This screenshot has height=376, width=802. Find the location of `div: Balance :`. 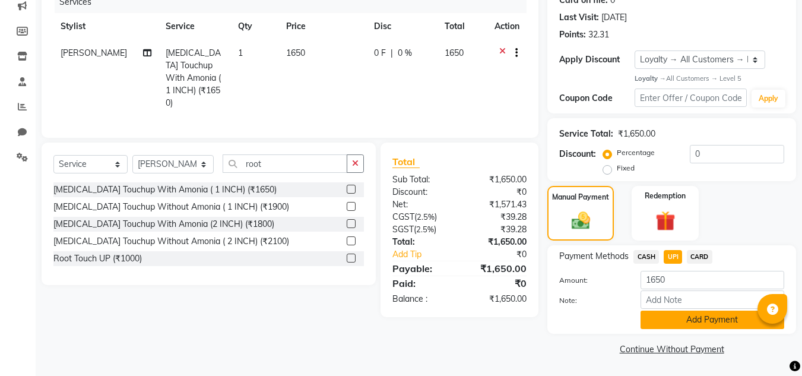

div: Balance : is located at coordinates (422, 299).